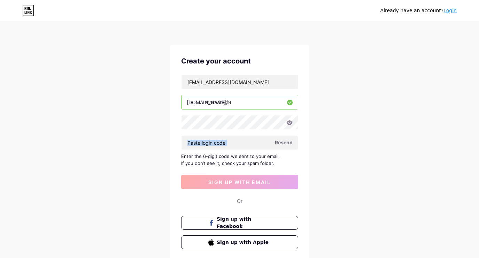  Describe the element at coordinates (239, 222) in the screenshot. I see `button: Sign up with Facebook` at that location.